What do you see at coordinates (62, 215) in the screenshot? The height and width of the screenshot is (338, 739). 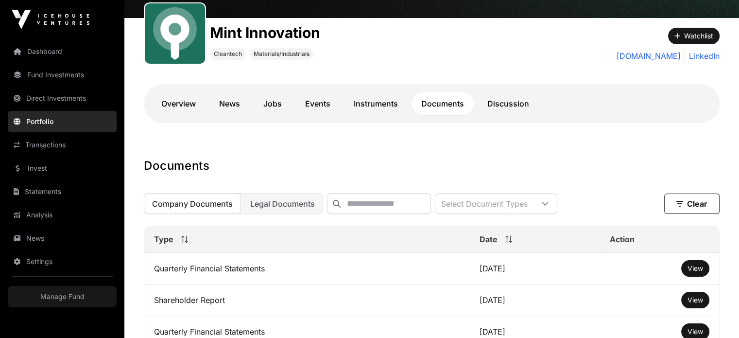 I see `a: Analysis` at bounding box center [62, 215].